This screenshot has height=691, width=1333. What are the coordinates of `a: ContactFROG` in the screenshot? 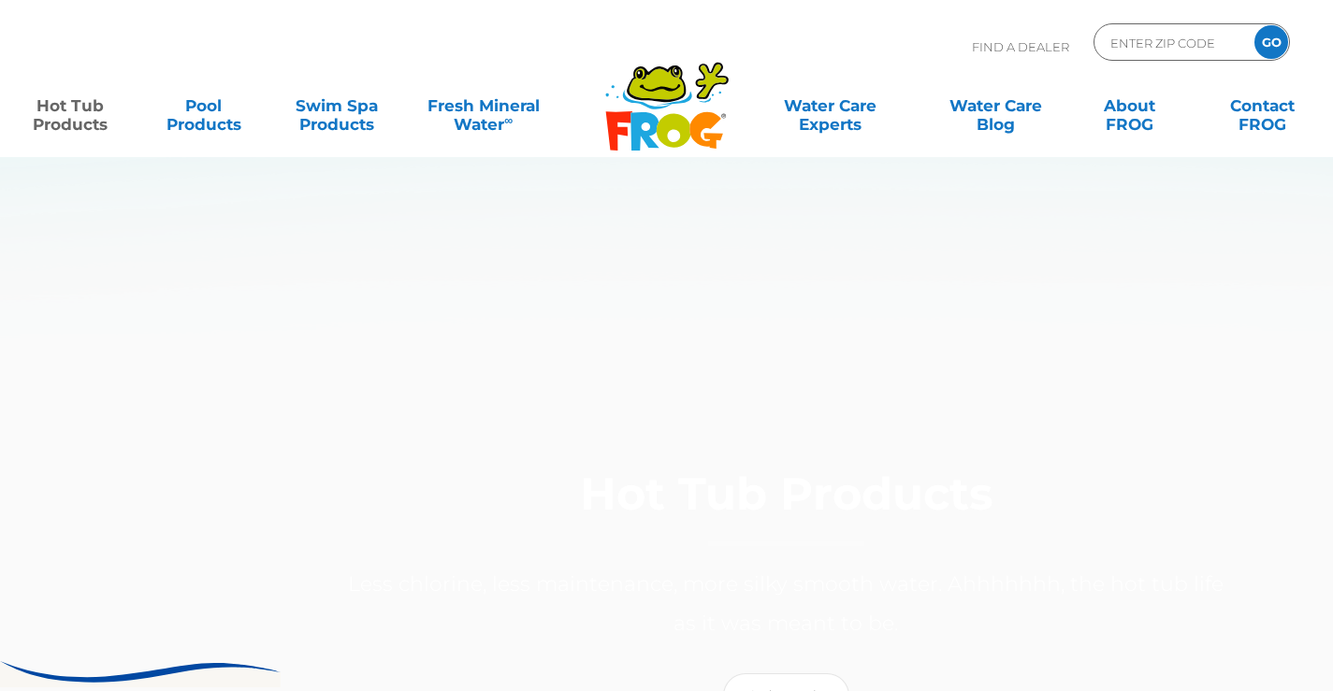 It's located at (1262, 106).